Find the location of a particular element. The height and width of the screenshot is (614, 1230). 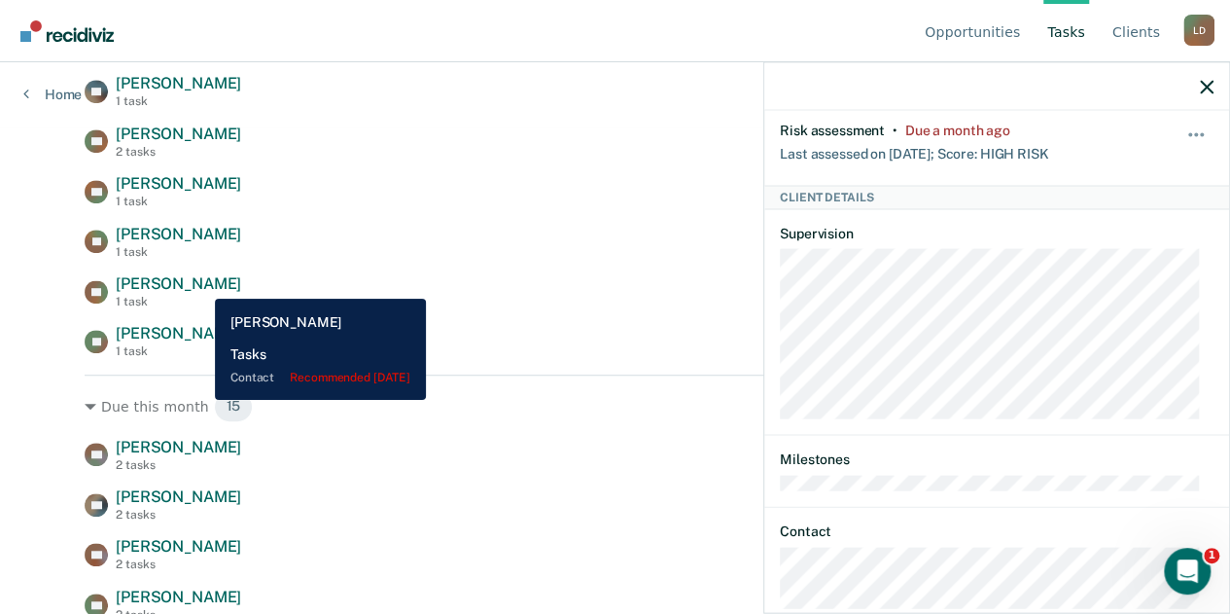

div: L D is located at coordinates (1199, 30).